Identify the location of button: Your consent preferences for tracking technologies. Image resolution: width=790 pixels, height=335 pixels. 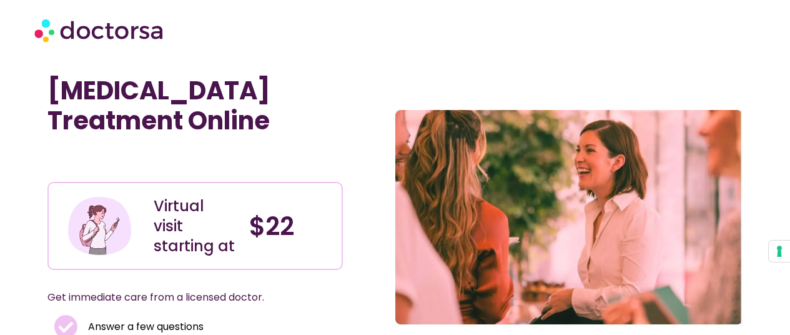
(779, 251).